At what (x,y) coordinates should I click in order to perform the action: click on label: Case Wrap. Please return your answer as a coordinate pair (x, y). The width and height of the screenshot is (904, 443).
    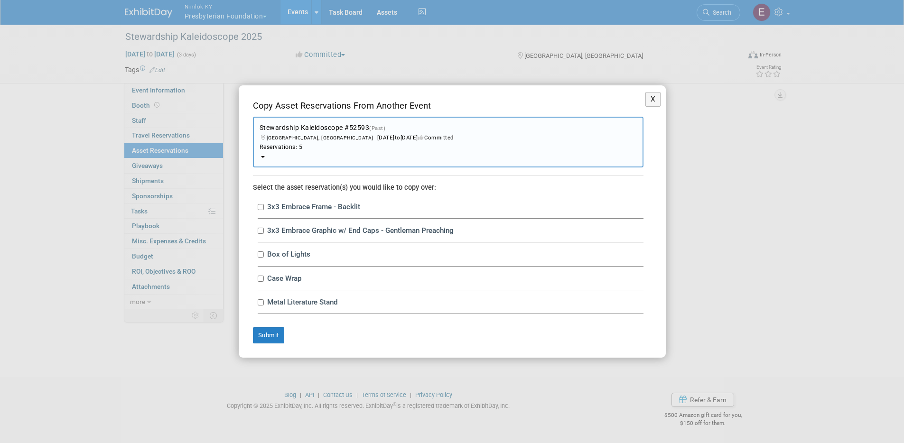
    Looking at the image, I should click on (454, 278).